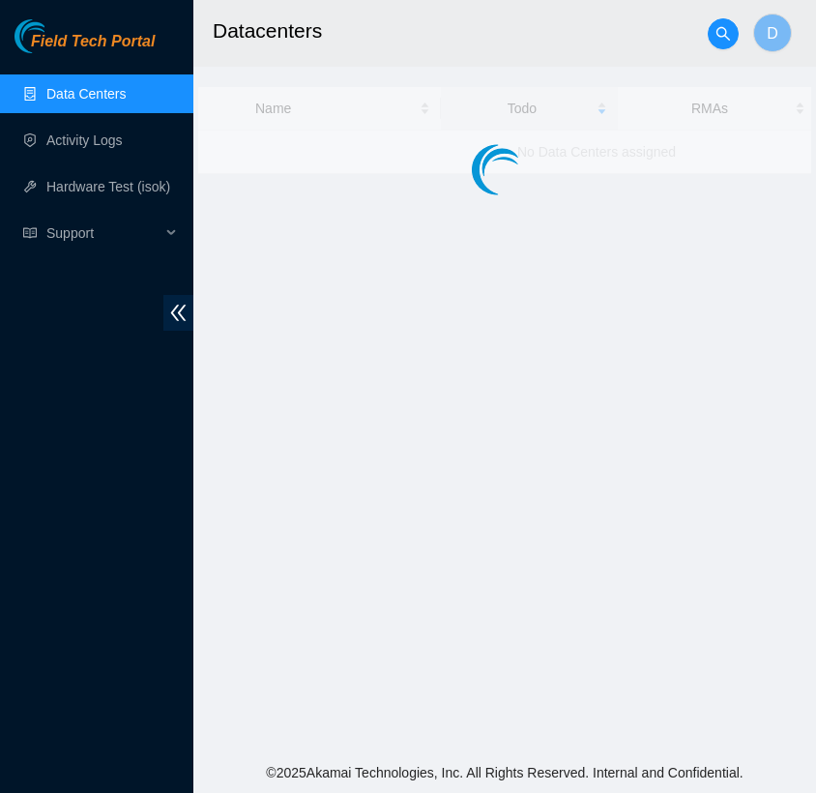 The width and height of the screenshot is (816, 793). I want to click on span: double-left, so click(178, 312).